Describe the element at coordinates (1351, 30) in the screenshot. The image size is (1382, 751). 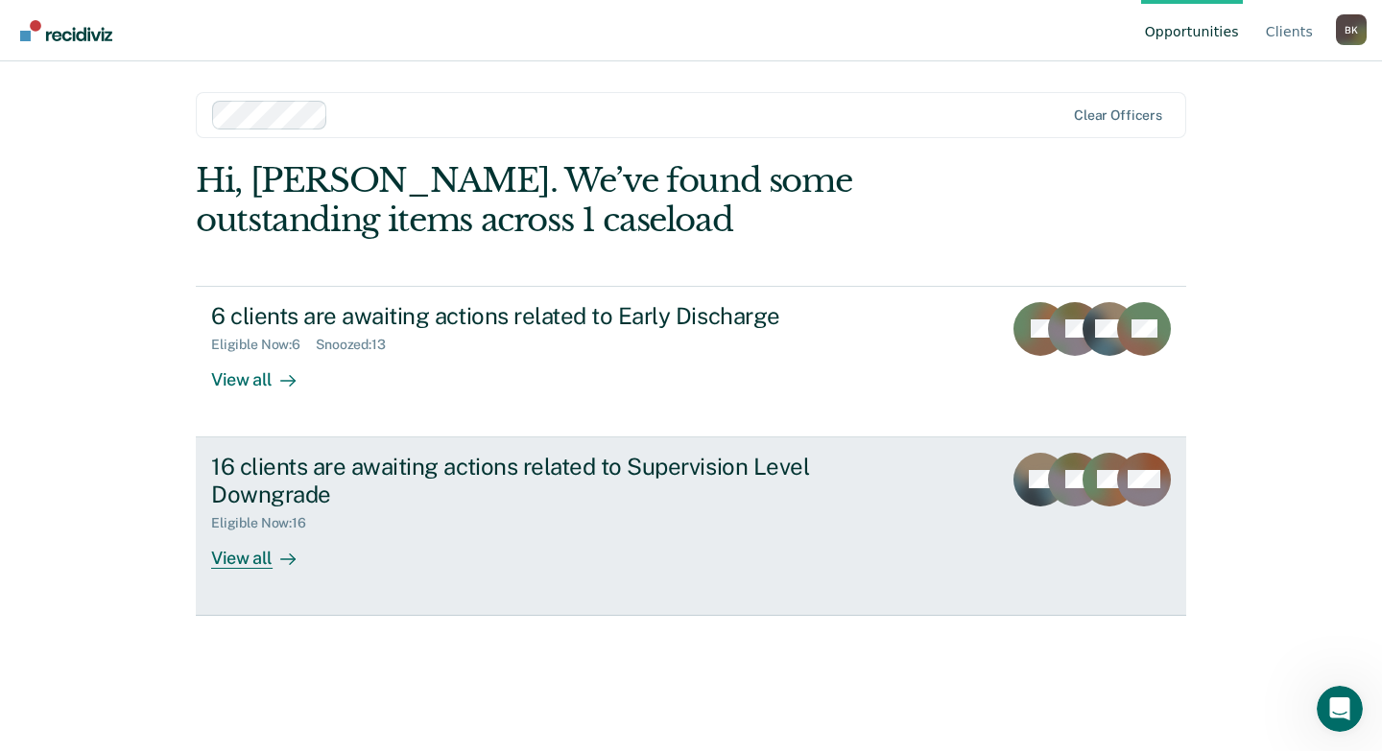
I see `div: B K` at that location.